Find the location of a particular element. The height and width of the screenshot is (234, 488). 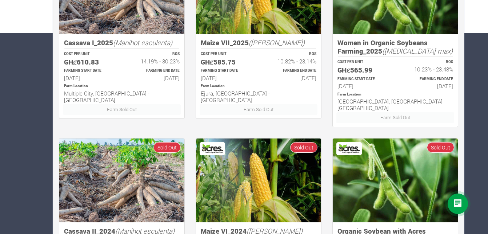

h6: 14.19% - 30.23% is located at coordinates (154, 61).